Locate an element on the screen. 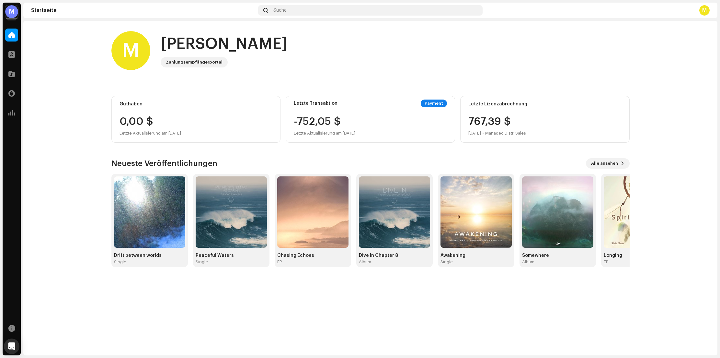 This screenshot has height=358, width=720. h3: Neueste Veröffentlichungen is located at coordinates (164, 163).